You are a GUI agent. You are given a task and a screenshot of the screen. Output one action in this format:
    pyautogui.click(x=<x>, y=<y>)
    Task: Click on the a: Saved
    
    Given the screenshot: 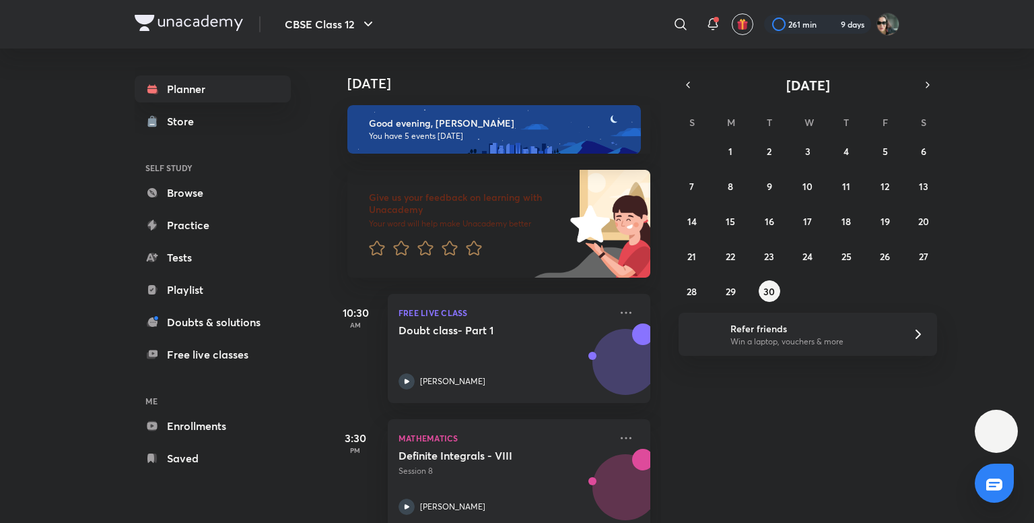 What is the action you would take?
    pyautogui.click(x=213, y=458)
    